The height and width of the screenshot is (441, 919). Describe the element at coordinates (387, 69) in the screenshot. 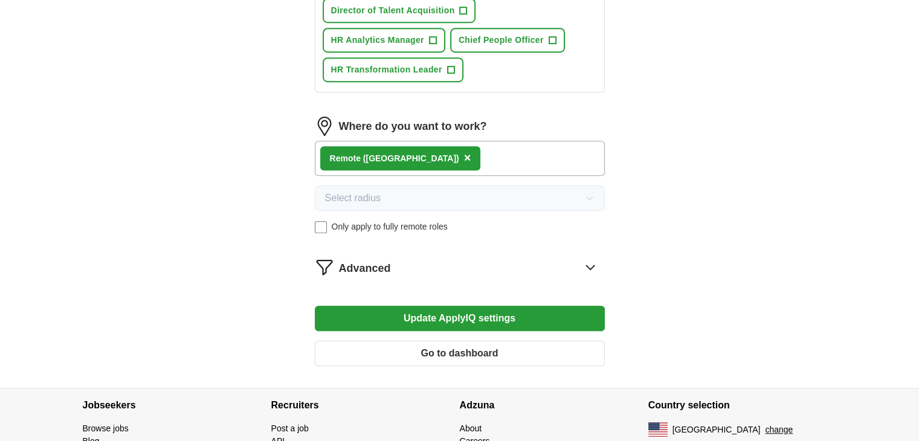

I see `span: HR Transformation Leader` at that location.